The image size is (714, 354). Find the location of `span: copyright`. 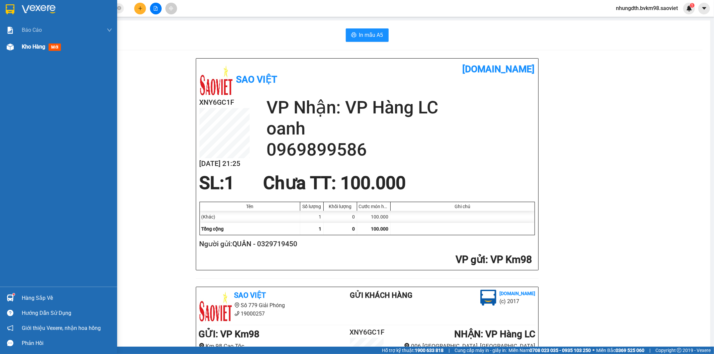

span: copyright is located at coordinates (680, 351).